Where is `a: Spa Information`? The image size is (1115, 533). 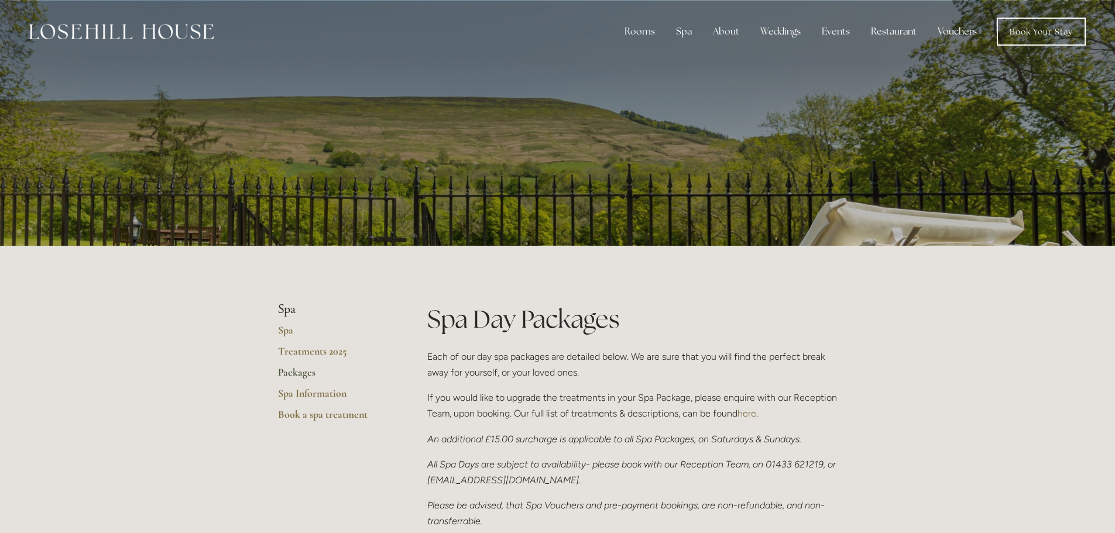
a: Spa Information is located at coordinates (334, 397).